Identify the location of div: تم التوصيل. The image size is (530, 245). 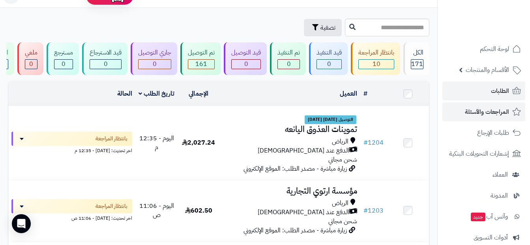
(201, 53).